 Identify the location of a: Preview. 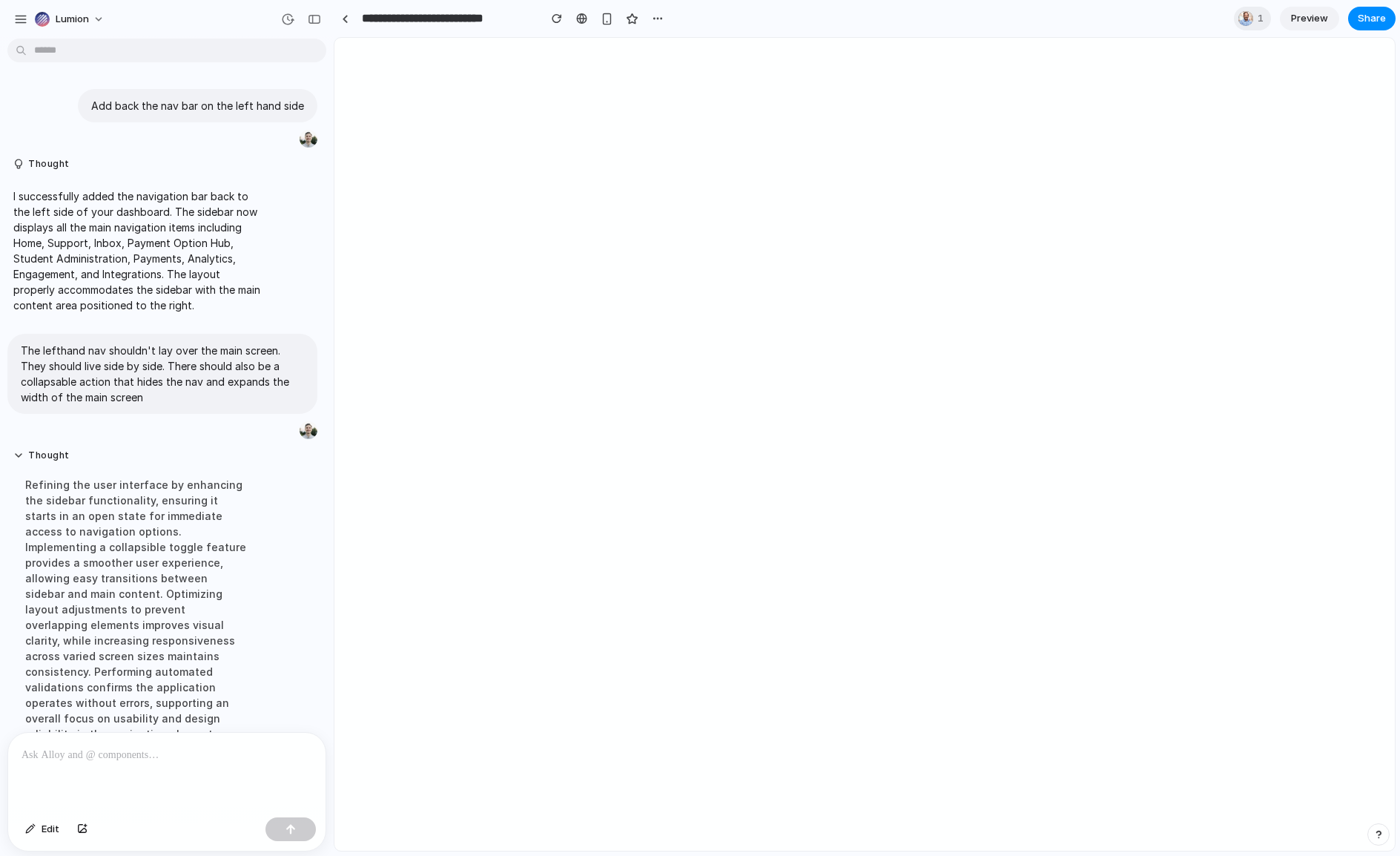
(1309, 19).